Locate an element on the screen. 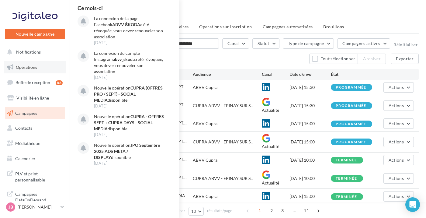 The width and height of the screenshot is (426, 218). button: Exporter is located at coordinates (405, 59).